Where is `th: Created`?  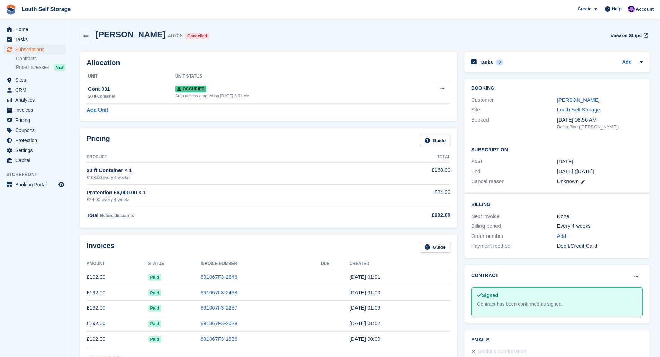 th: Created is located at coordinates (400, 264).